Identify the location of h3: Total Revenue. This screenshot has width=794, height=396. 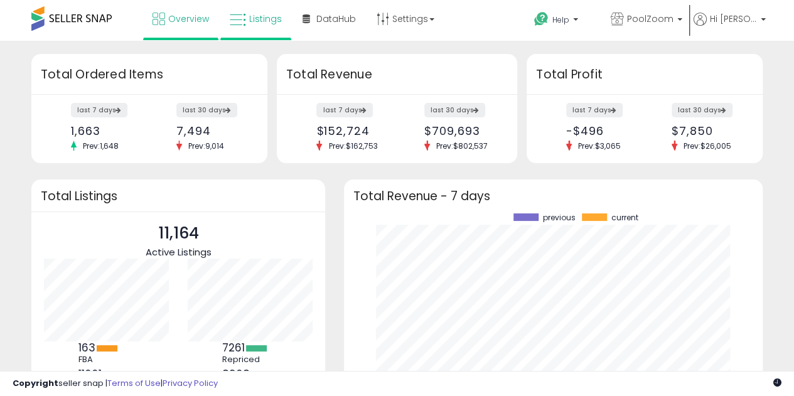
(397, 75).